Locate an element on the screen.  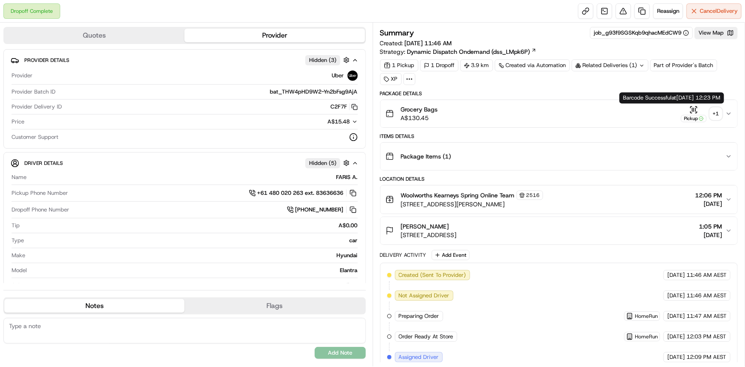
span: Created (Sent To Provider) is located at coordinates (433, 275).